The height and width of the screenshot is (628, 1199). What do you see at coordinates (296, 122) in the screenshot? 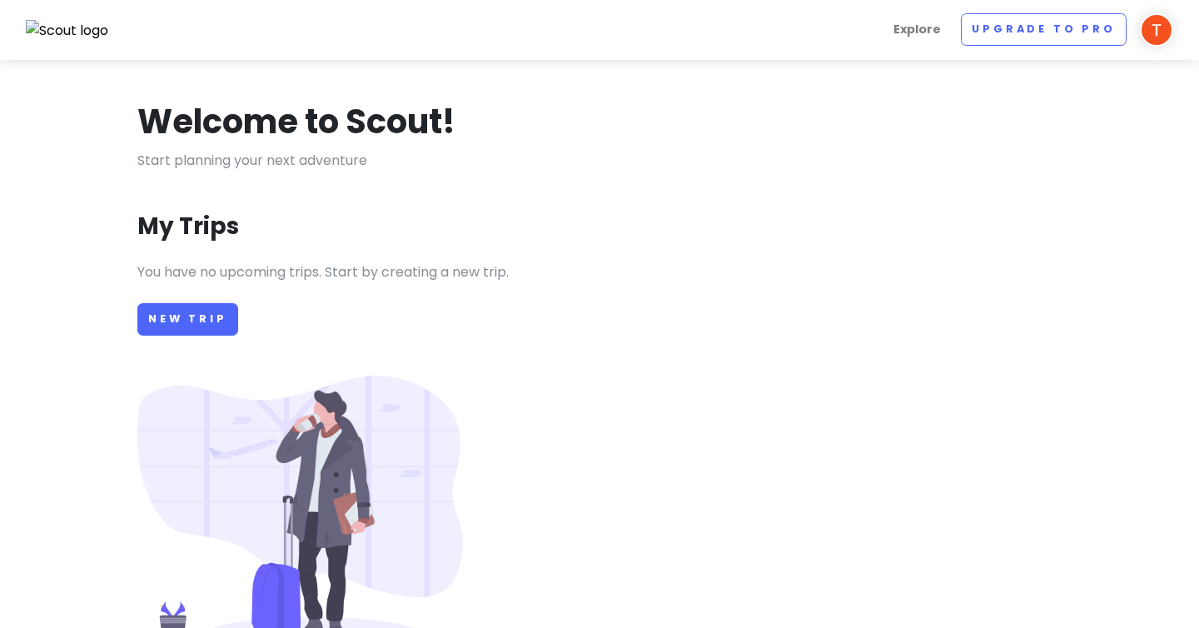
I see `h1: Welcome to Scout!` at bounding box center [296, 122].